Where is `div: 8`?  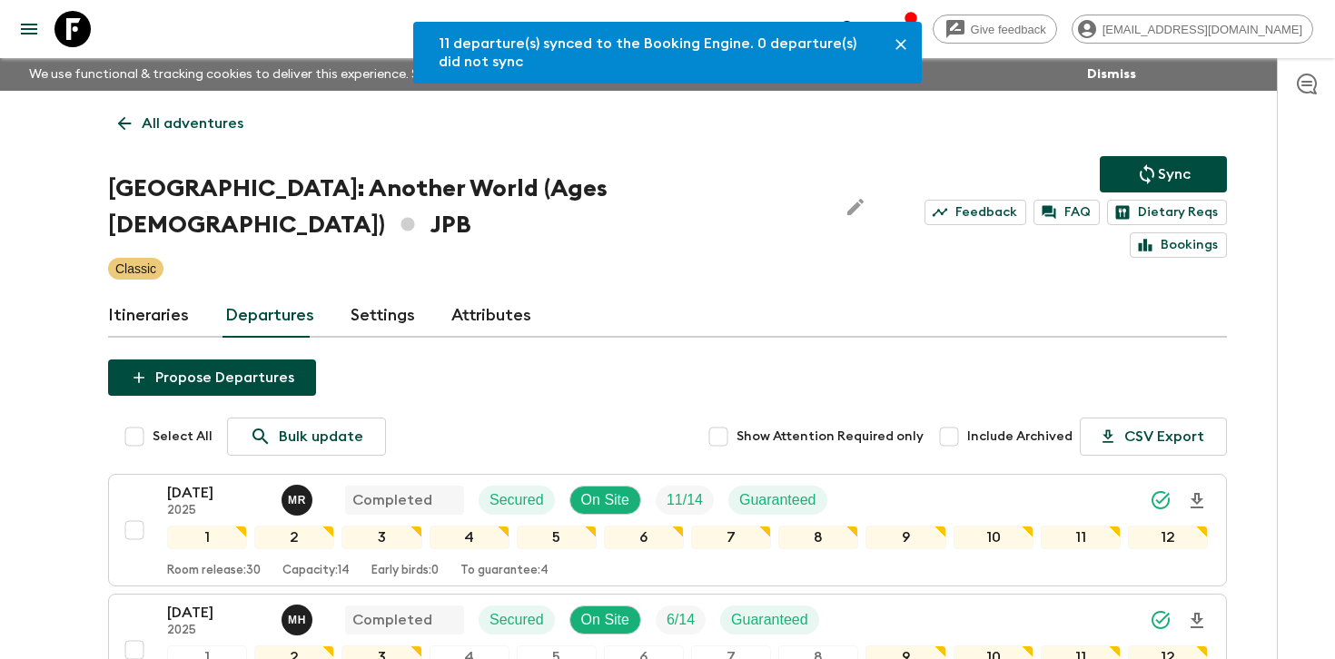
div: 8 is located at coordinates (818, 538).